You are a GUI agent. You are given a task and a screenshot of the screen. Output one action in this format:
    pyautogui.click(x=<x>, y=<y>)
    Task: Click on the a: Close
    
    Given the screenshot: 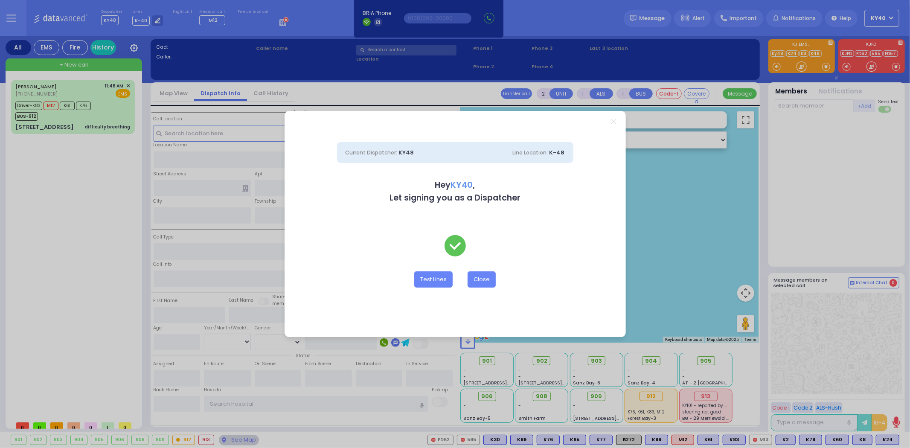 What is the action you would take?
    pyautogui.click(x=613, y=121)
    